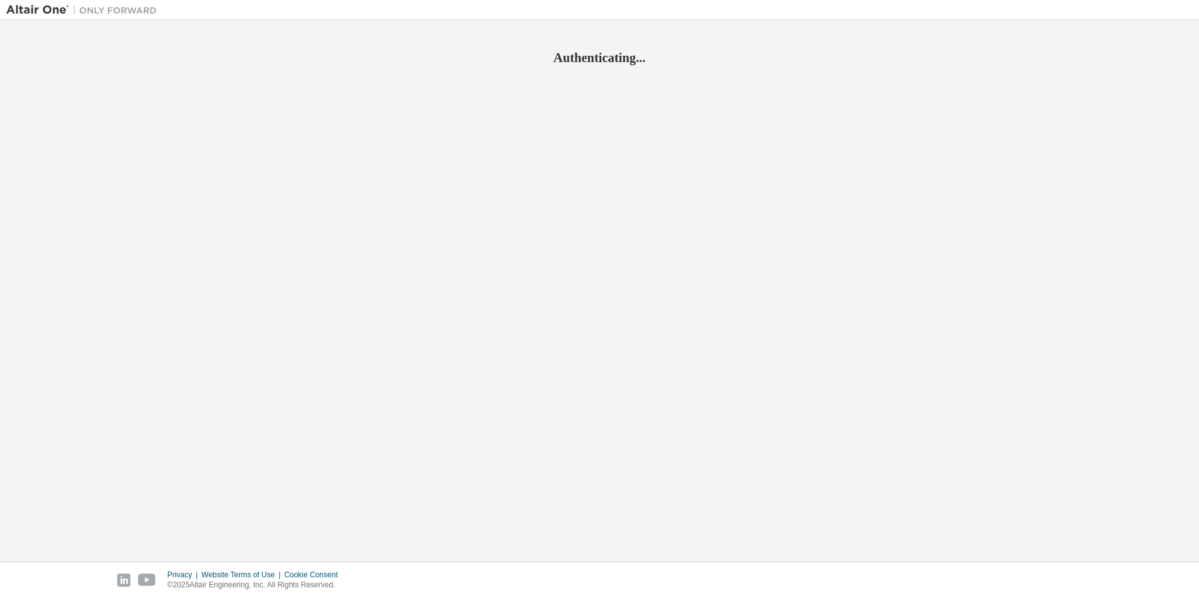  Describe the element at coordinates (600, 58) in the screenshot. I see `h2: Authenticating...` at that location.